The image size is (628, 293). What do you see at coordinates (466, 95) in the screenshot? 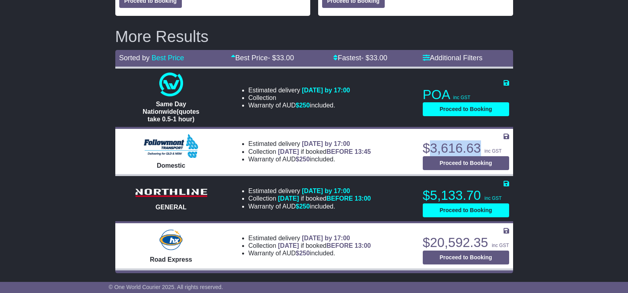
I see `p: POA` at bounding box center [466, 95].